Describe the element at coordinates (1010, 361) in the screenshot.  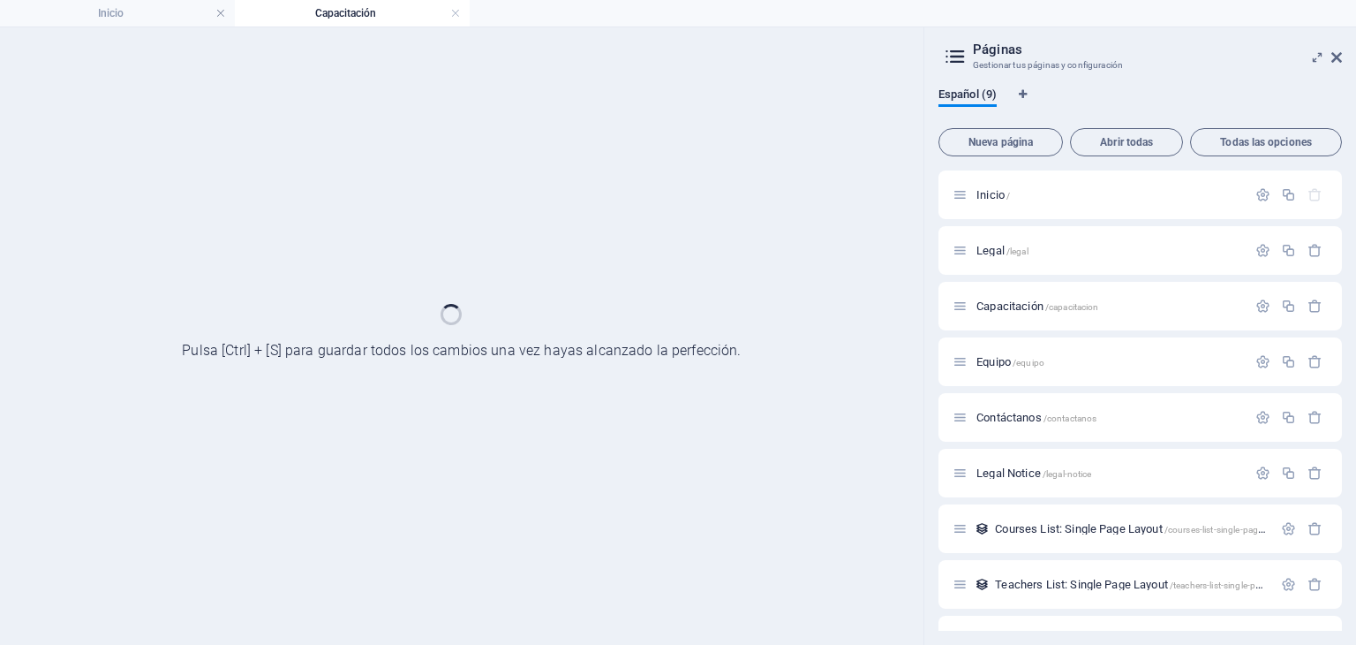
I see `span: Equipo` at that location.